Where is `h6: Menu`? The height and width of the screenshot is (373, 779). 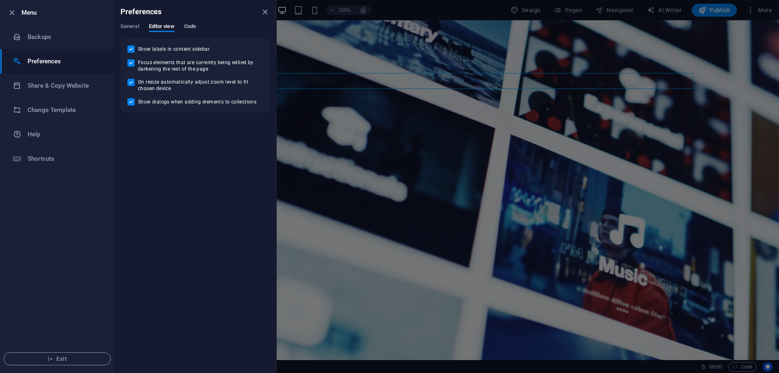
h6: Menu is located at coordinates (65, 13).